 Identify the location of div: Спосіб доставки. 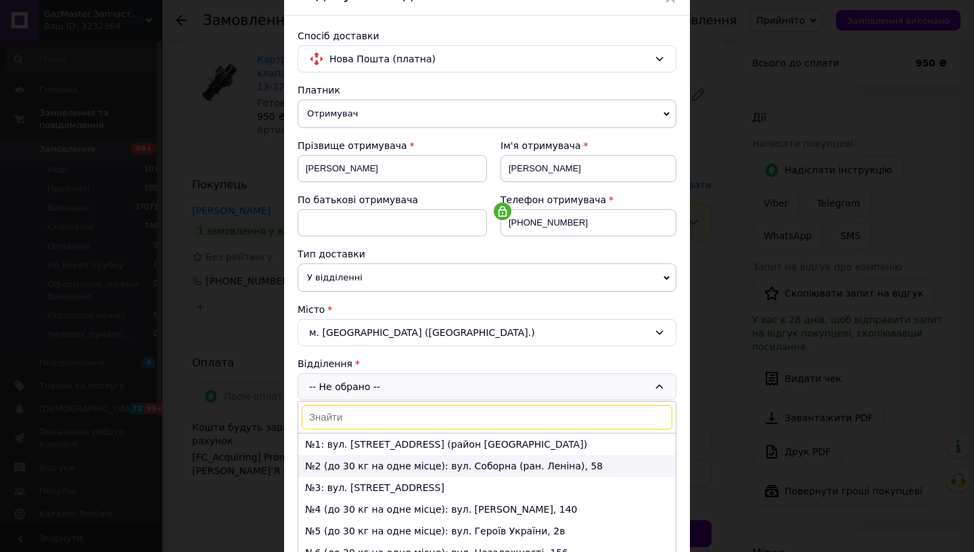
(487, 36).